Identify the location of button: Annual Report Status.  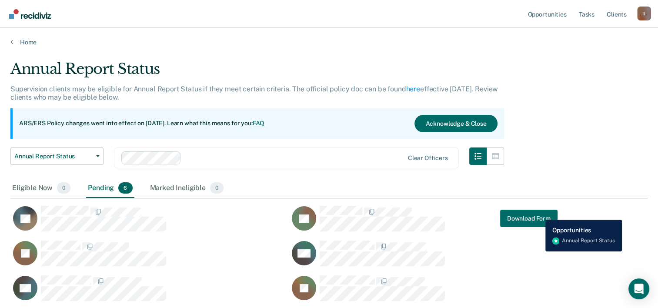
(57, 156).